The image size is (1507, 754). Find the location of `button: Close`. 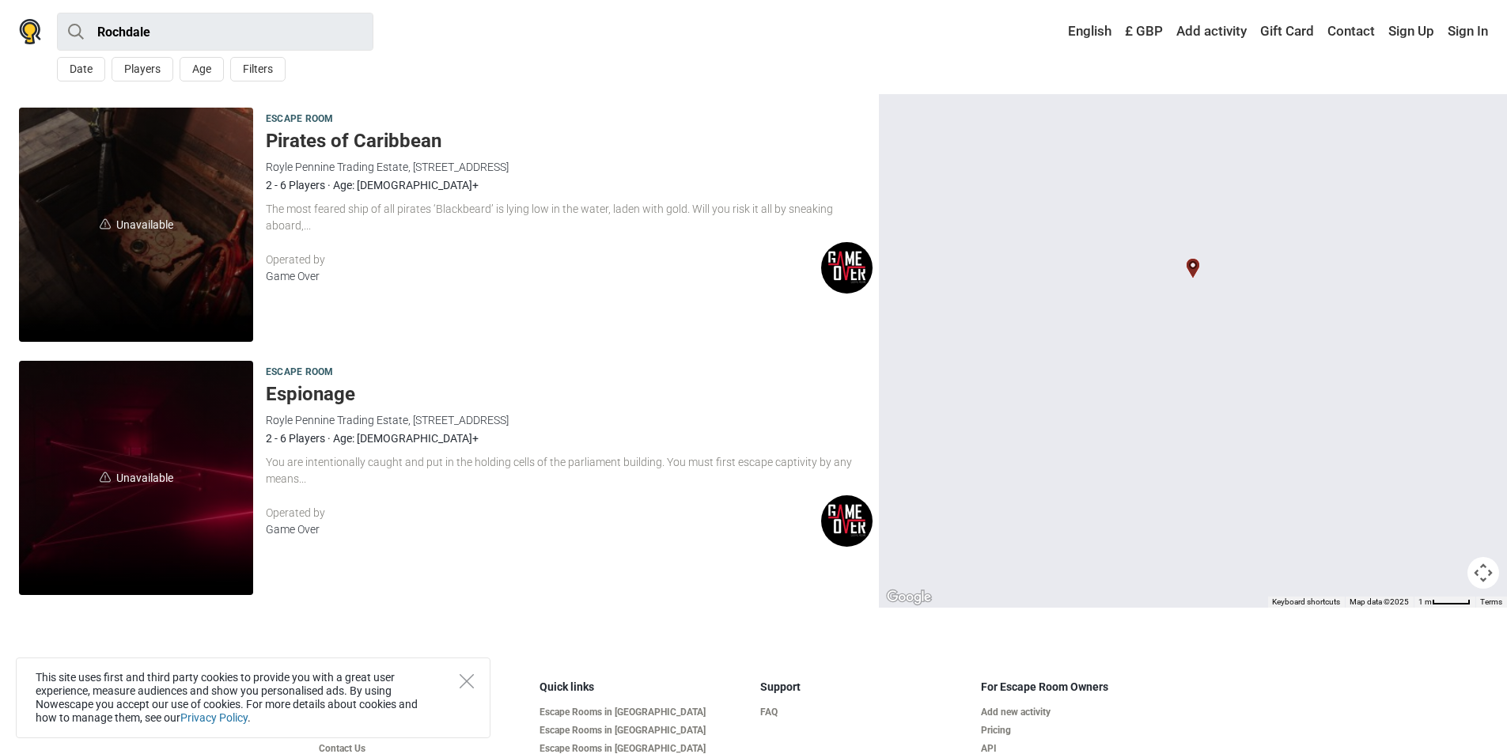

button: Close is located at coordinates (467, 681).